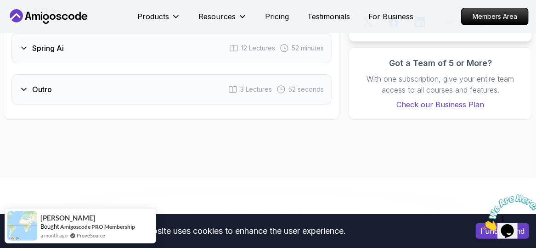 The height and width of the screenshot is (248, 536). What do you see at coordinates (502, 231) in the screenshot?
I see `button: Accept cookies` at bounding box center [502, 231].